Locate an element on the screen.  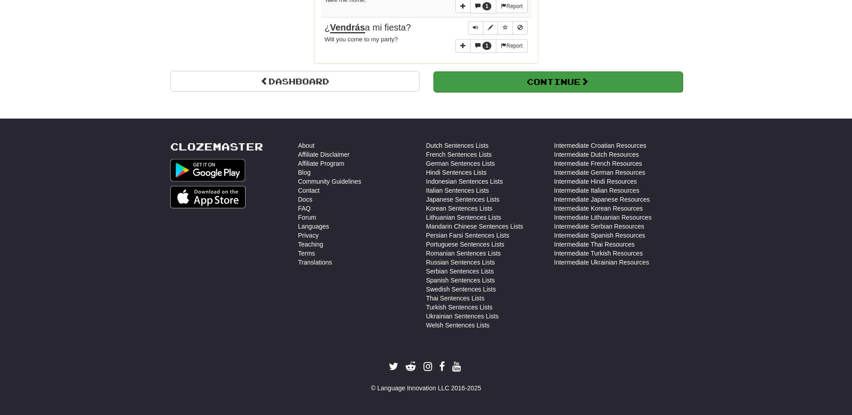
a: Swedish Sentences Lists is located at coordinates (461, 289).